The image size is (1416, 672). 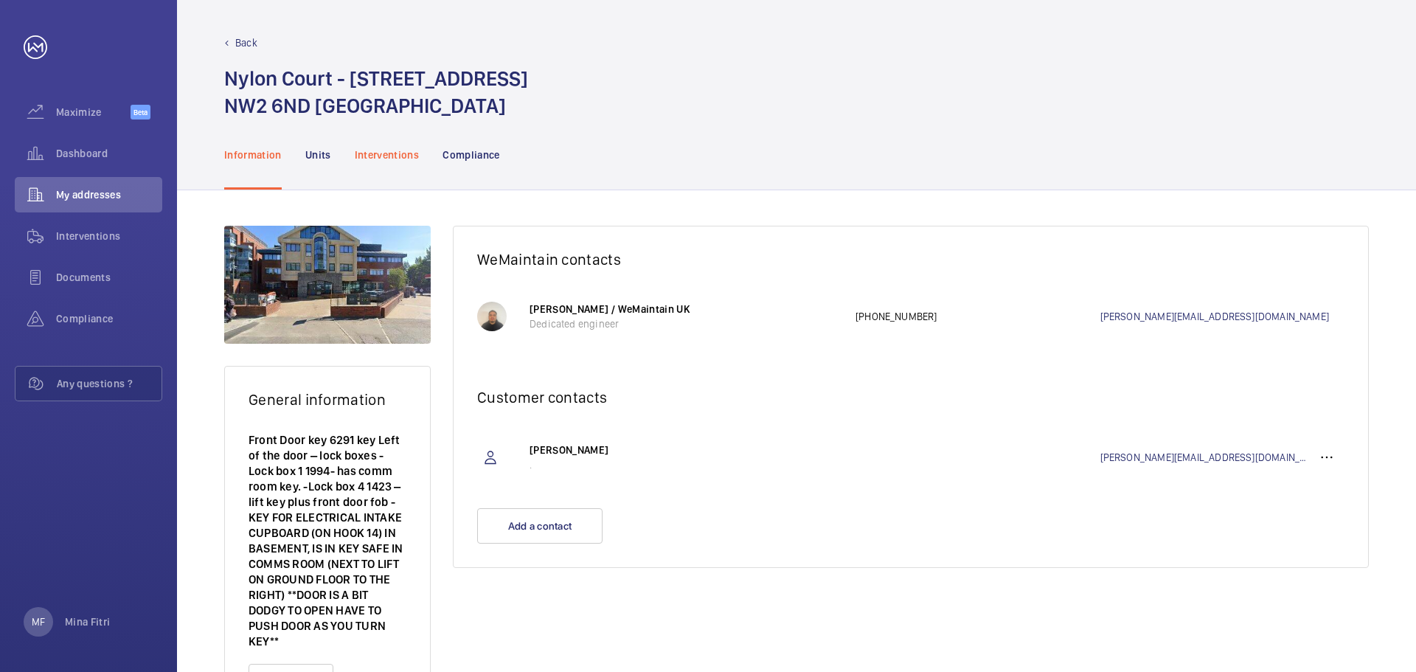 I want to click on span: Compliance, so click(x=109, y=319).